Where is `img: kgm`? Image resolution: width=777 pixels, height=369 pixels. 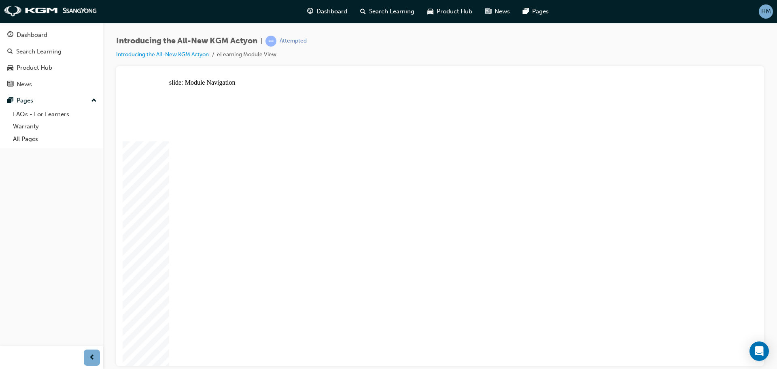
img: kgm is located at coordinates (51, 11).